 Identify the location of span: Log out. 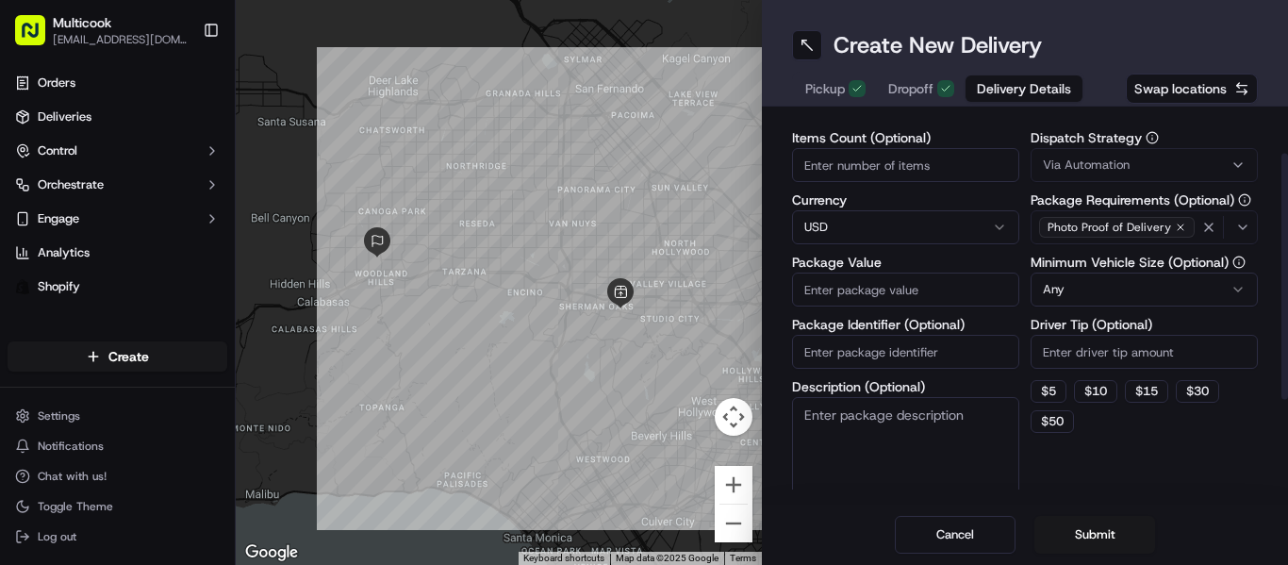
(57, 536).